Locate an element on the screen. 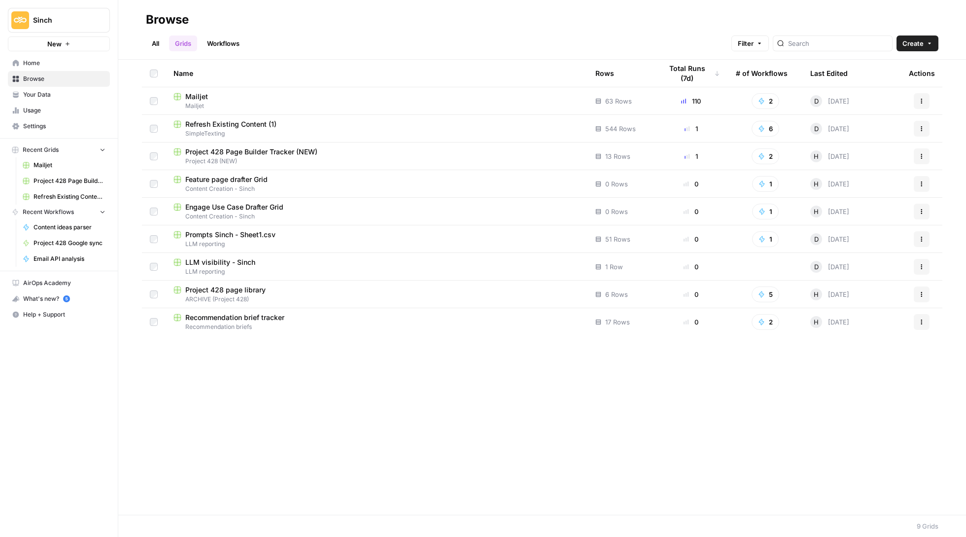 The image size is (966, 537). div: Name is located at coordinates (377, 73).